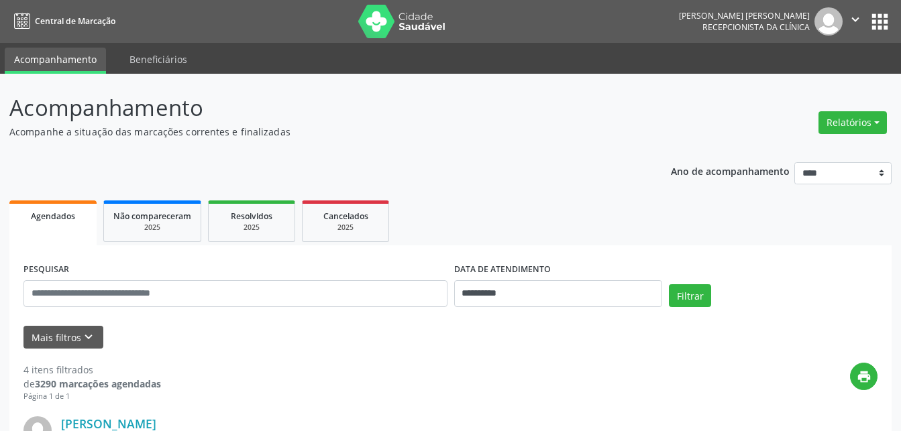  I want to click on a: Acompanhamento, so click(55, 60).